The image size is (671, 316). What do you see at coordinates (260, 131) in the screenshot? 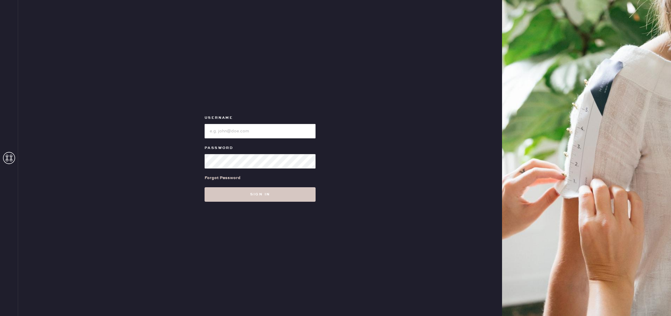
I see `input: e.g. john@doe.com` at bounding box center [260, 131].